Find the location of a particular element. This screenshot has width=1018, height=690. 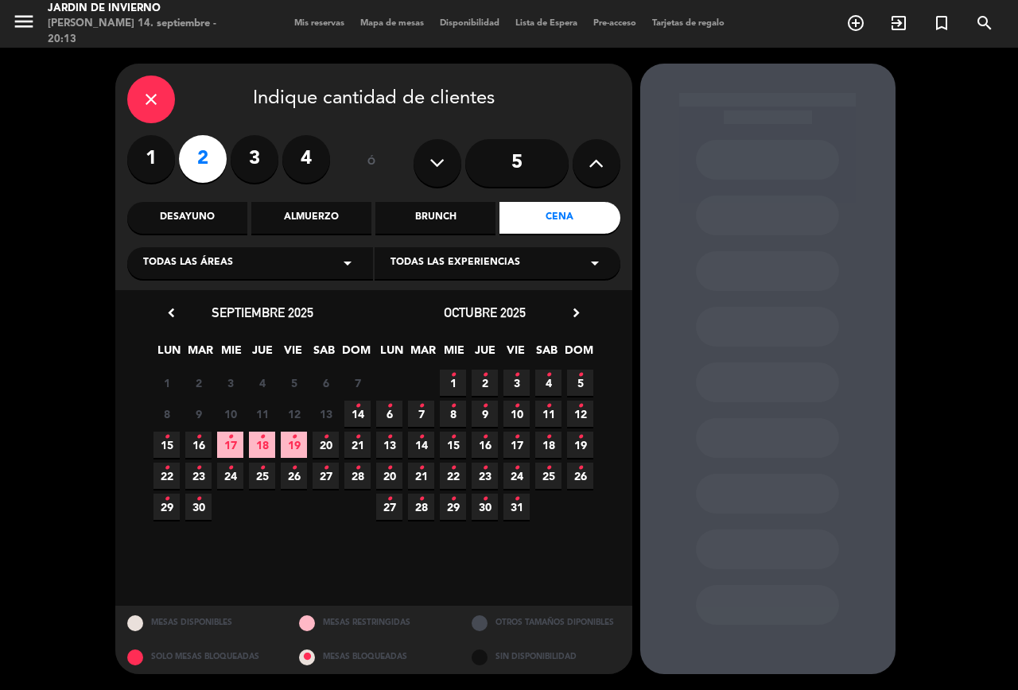

span: 4 is located at coordinates (262, 382).